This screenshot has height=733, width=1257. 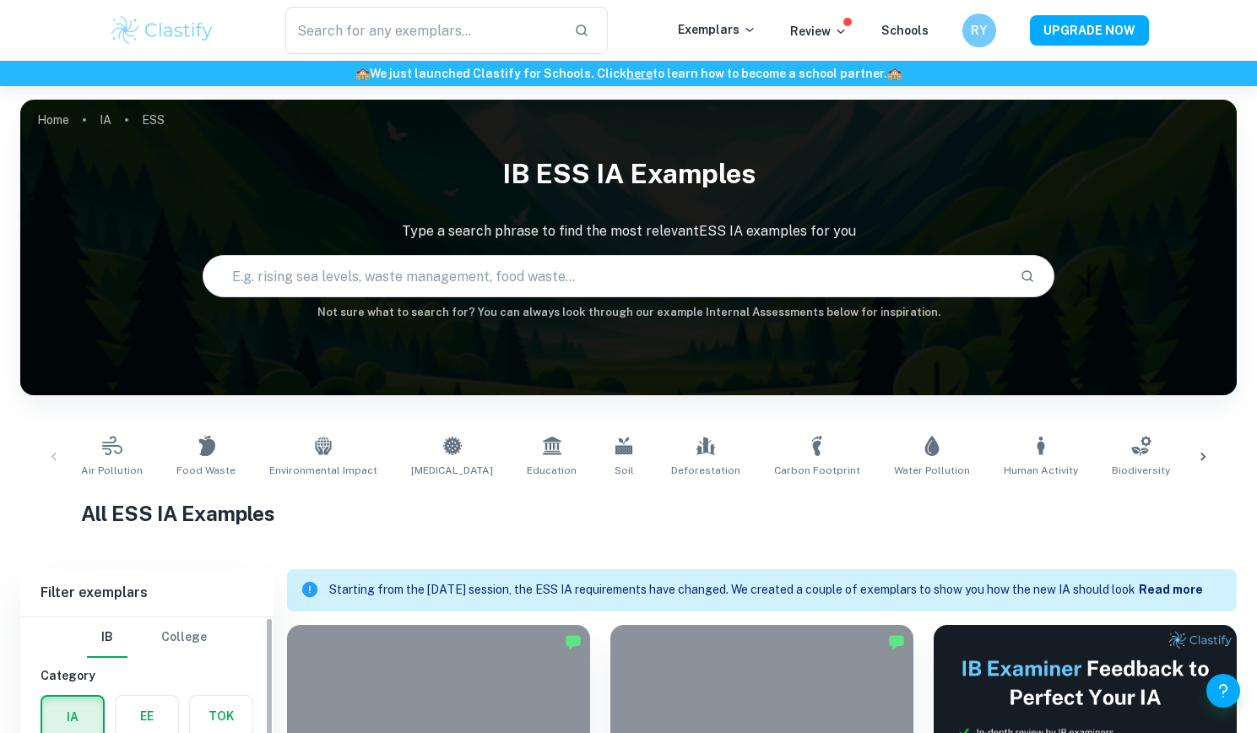 What do you see at coordinates (604, 276) in the screenshot?
I see `input: E.g. rising sea levels, waste management, food waste...` at bounding box center [604, 276].